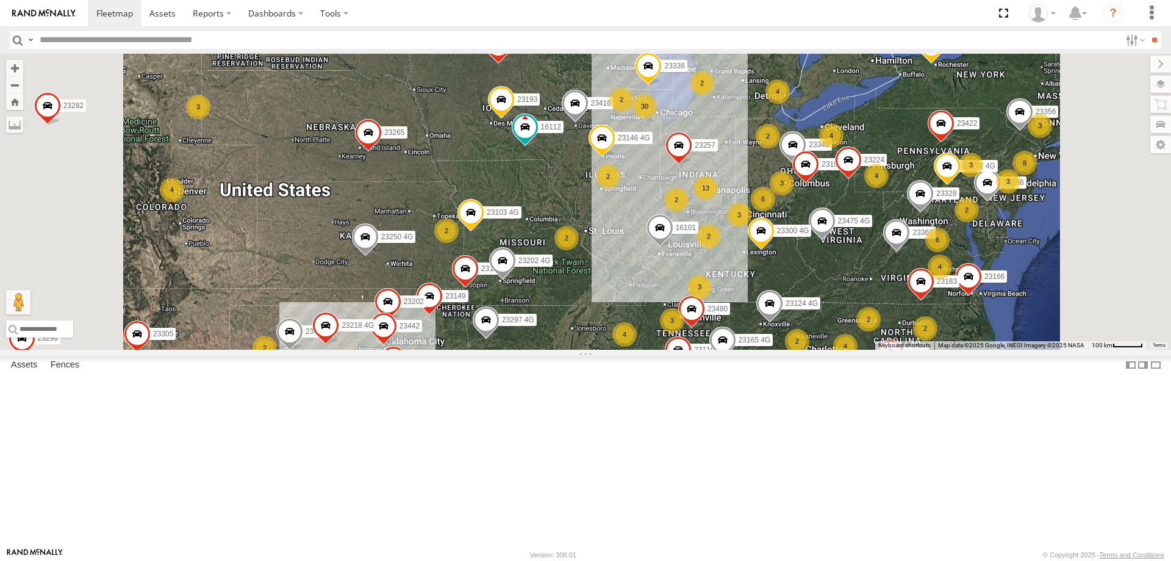 The image size is (1171, 561). What do you see at coordinates (994, 276) in the screenshot?
I see `span: 23166` at bounding box center [994, 276].